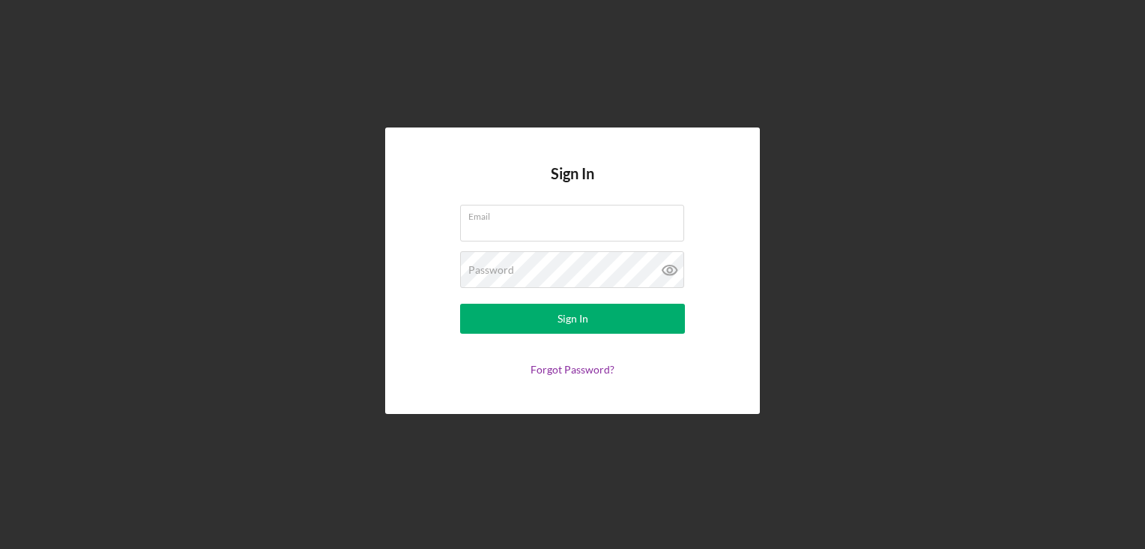 This screenshot has height=549, width=1145. I want to click on a: Forgot Password?, so click(573, 369).